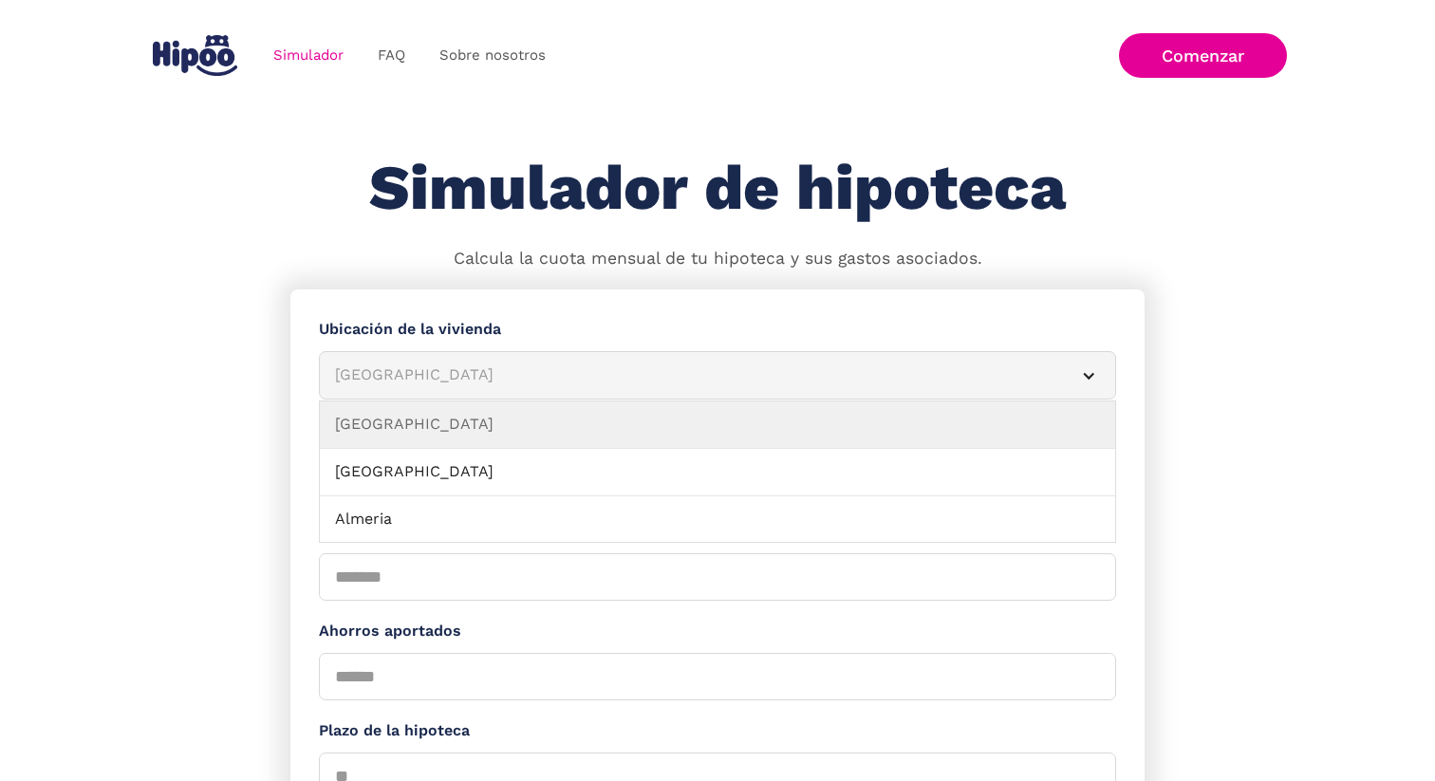 Image resolution: width=1435 pixels, height=781 pixels. I want to click on a: Almeria, so click(718, 520).